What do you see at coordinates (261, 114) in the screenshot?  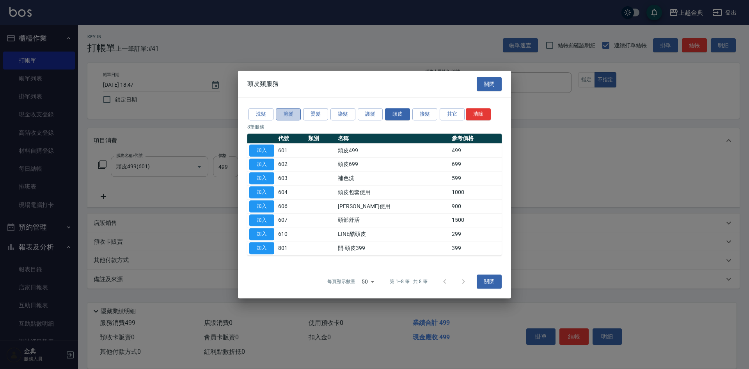 I see `button: 洗髮` at bounding box center [261, 114].